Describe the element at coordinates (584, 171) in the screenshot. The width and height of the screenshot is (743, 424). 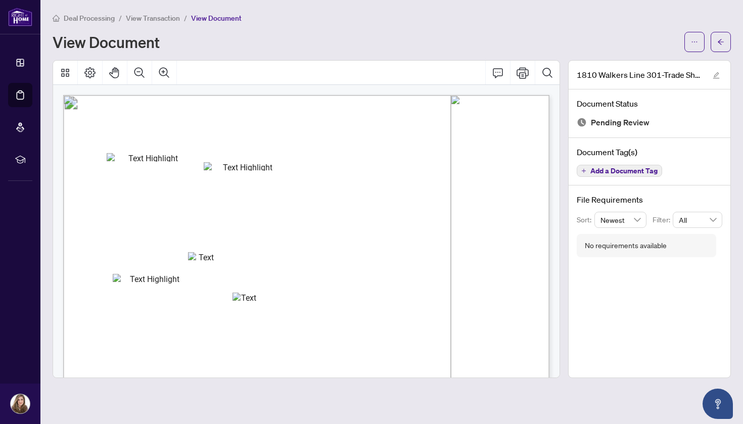
I see `span: plus` at that location.